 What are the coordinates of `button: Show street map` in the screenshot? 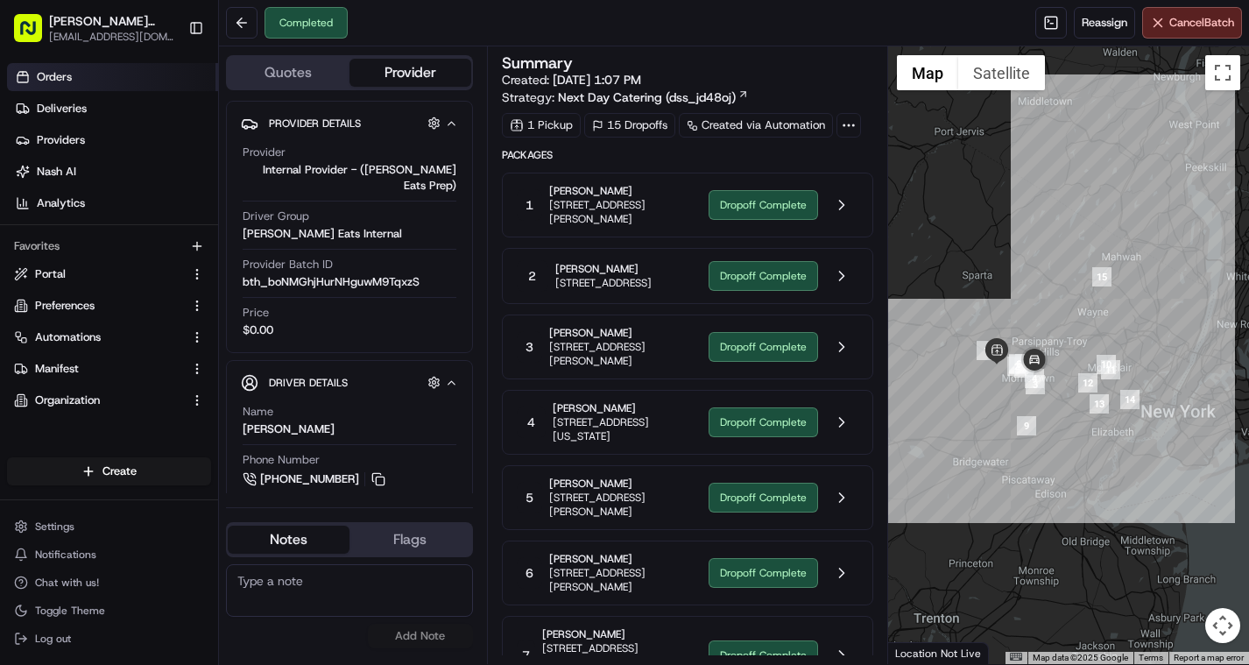 It's located at (928, 73).